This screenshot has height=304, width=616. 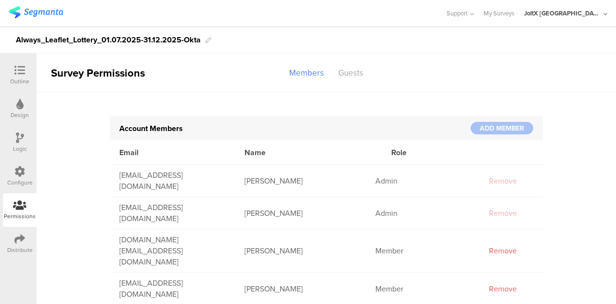 What do you see at coordinates (108, 40) in the screenshot?
I see `div: Always_Leaflet_Lottery_01.07.2025-31.12.2025-Okta` at bounding box center [108, 40].